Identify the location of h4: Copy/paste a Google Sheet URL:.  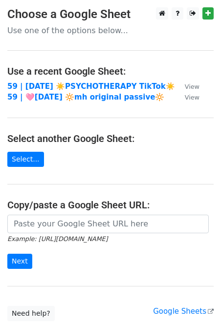
(110, 205).